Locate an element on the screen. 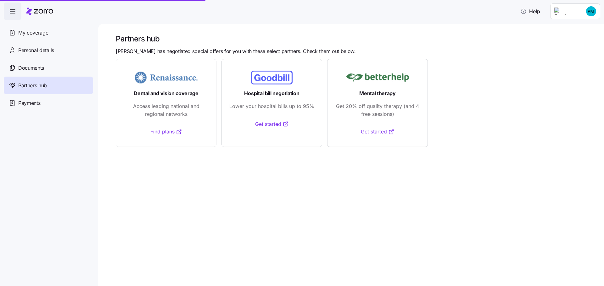 This screenshot has width=604, height=286. a: My coverage is located at coordinates (48, 33).